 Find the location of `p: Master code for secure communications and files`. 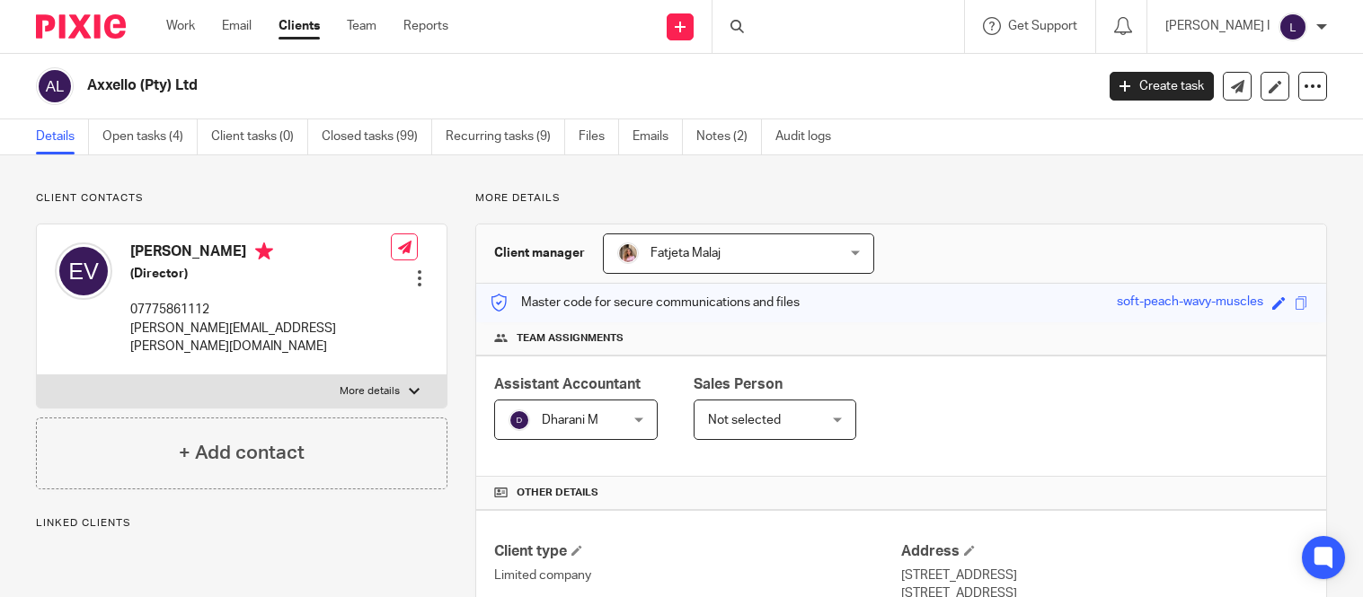

p: Master code for secure communications and files is located at coordinates (644, 303).